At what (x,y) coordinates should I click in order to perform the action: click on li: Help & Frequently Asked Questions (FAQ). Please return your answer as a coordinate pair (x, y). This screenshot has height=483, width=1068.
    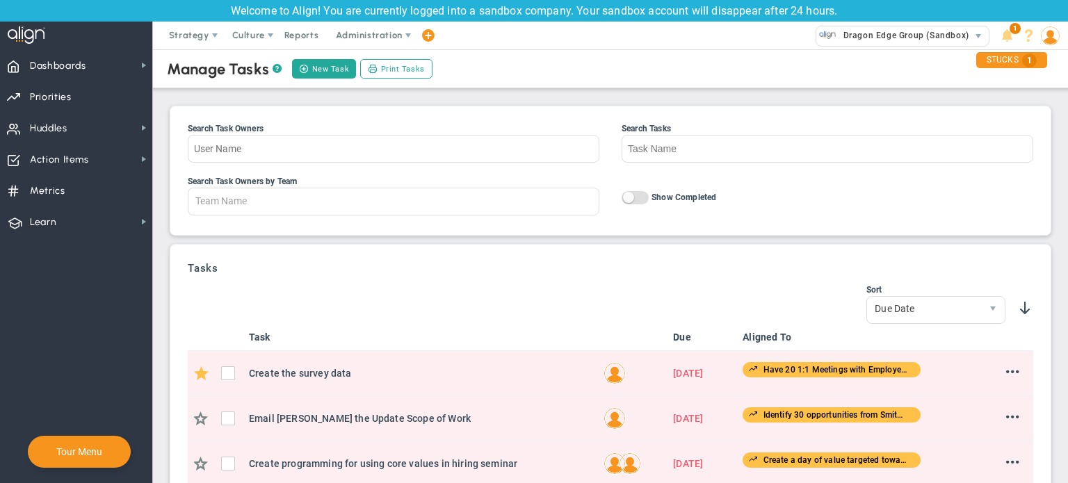
    Looking at the image, I should click on (1029, 35).